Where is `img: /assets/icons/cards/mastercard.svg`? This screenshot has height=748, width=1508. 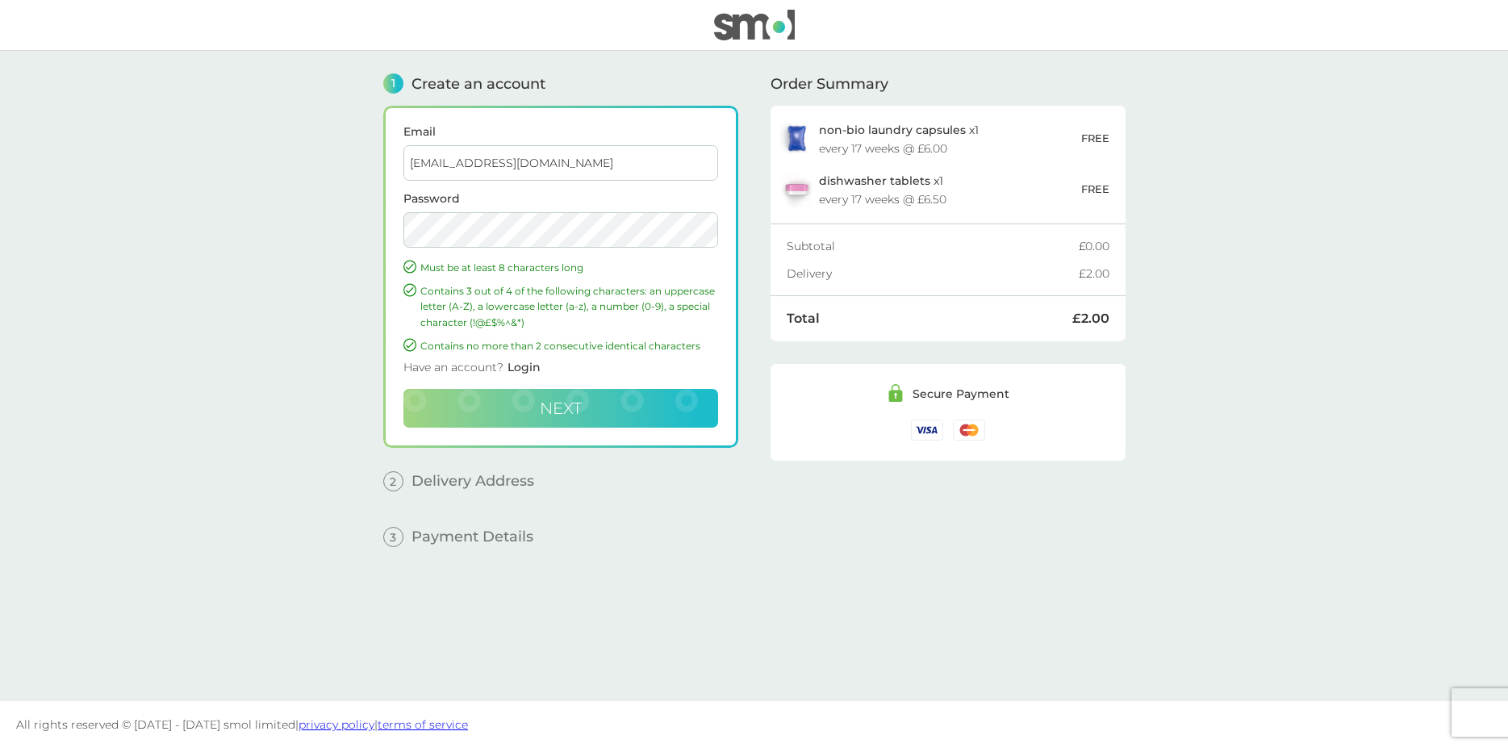
img: /assets/icons/cards/mastercard.svg is located at coordinates (969, 429).